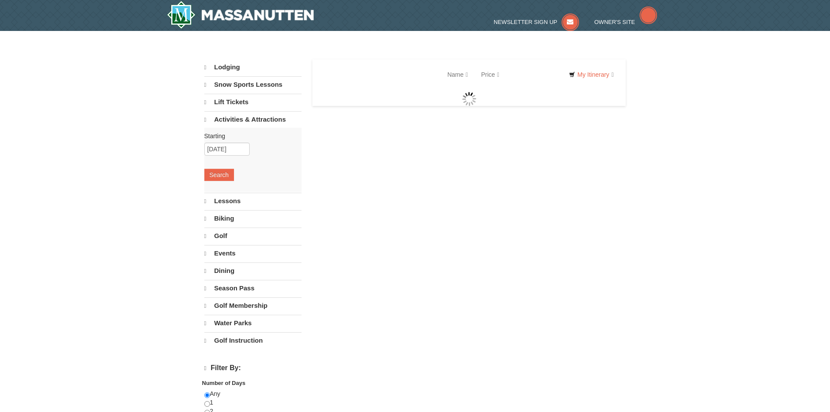  What do you see at coordinates (253, 288) in the screenshot?
I see `a: Season Pass` at bounding box center [253, 288].